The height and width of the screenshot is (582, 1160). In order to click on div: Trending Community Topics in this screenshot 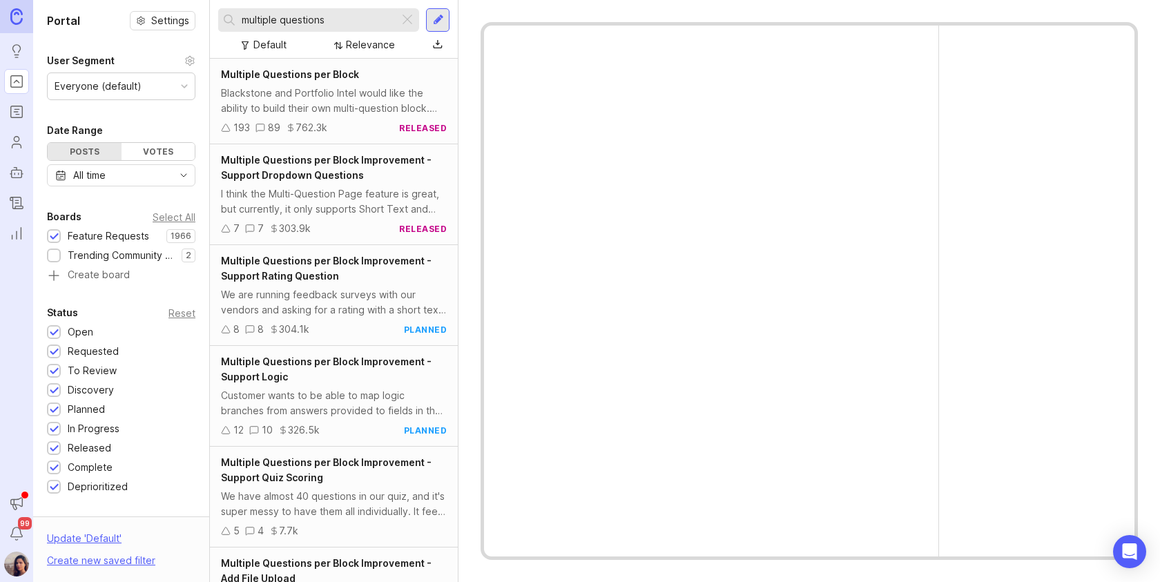, I will do `click(121, 255)`.